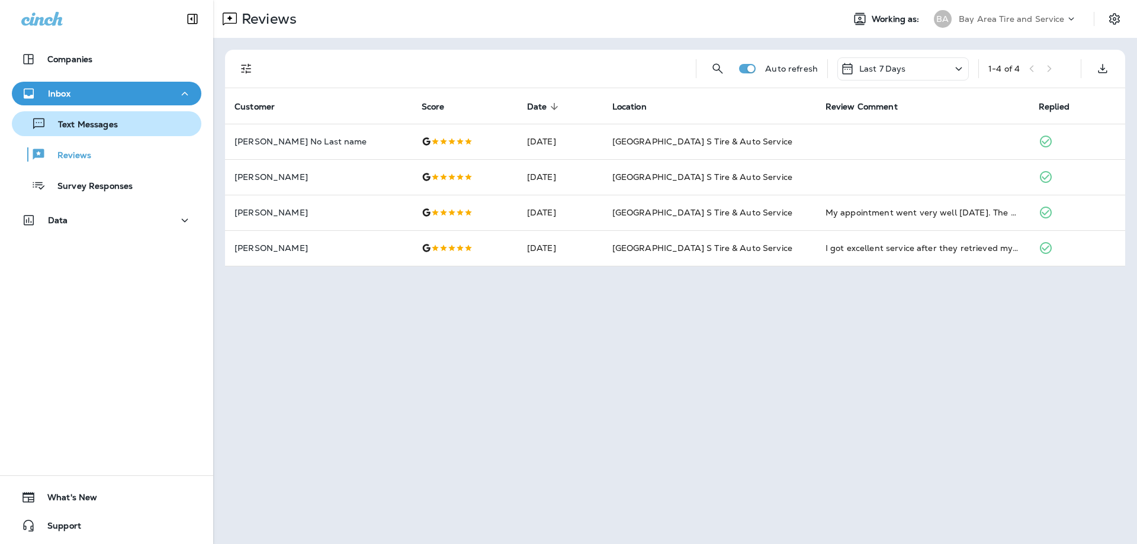  I want to click on span: Support, so click(58, 528).